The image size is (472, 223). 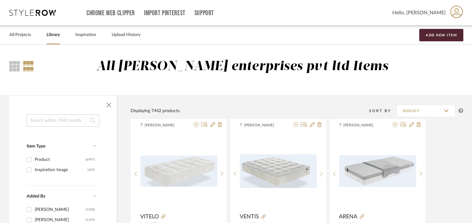 What do you see at coordinates (60, 159) in the screenshot?
I see `div: Product` at bounding box center [60, 159].